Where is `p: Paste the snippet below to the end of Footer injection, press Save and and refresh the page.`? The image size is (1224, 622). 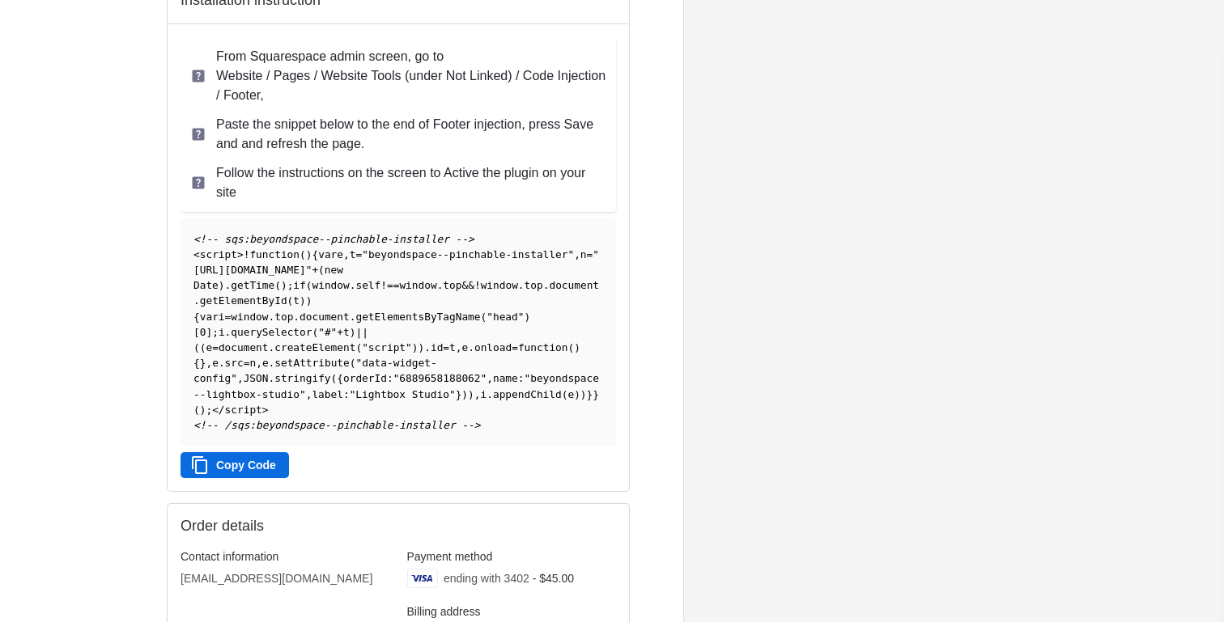 p: Paste the snippet below to the end of Footer injection, press Save and and refresh the page. is located at coordinates (411, 134).